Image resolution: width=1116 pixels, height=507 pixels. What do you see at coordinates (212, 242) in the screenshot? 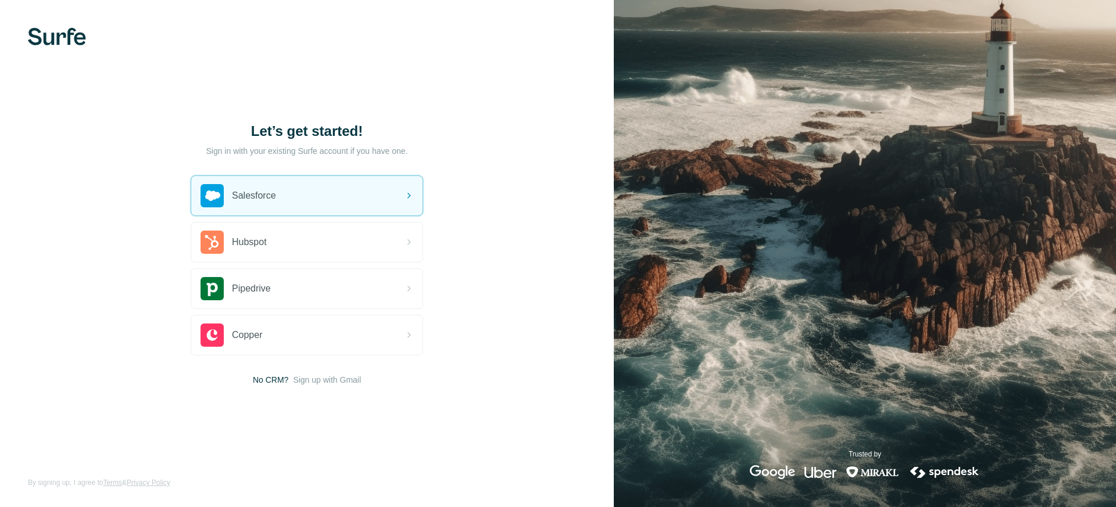
I see `img: hubspot's logo` at bounding box center [212, 242].